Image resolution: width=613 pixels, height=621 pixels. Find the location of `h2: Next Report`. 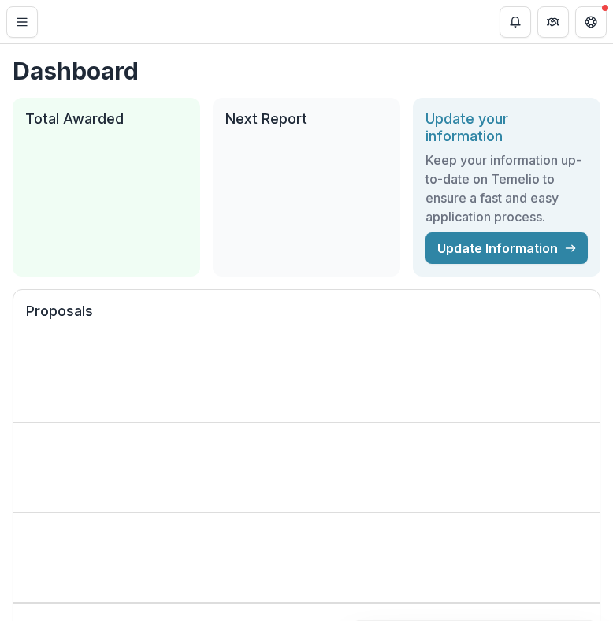

h2: Next Report is located at coordinates (306, 119).